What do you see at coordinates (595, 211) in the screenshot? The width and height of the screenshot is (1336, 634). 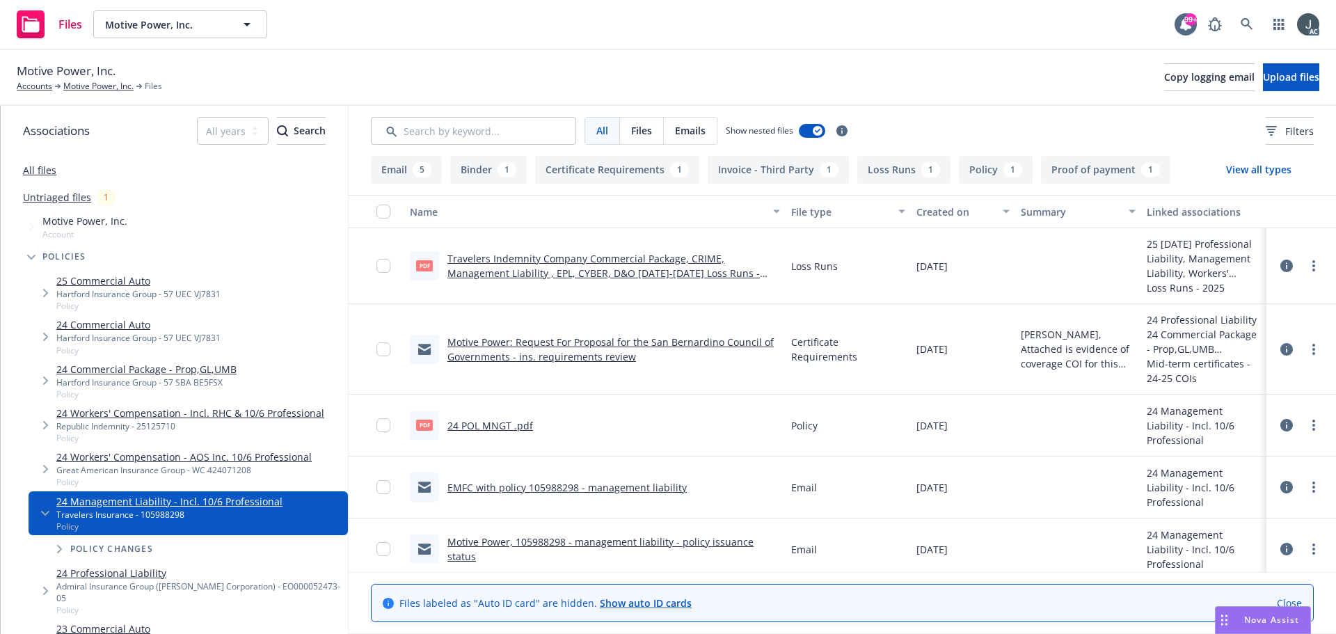 I see `button: Name` at bounding box center [595, 211].